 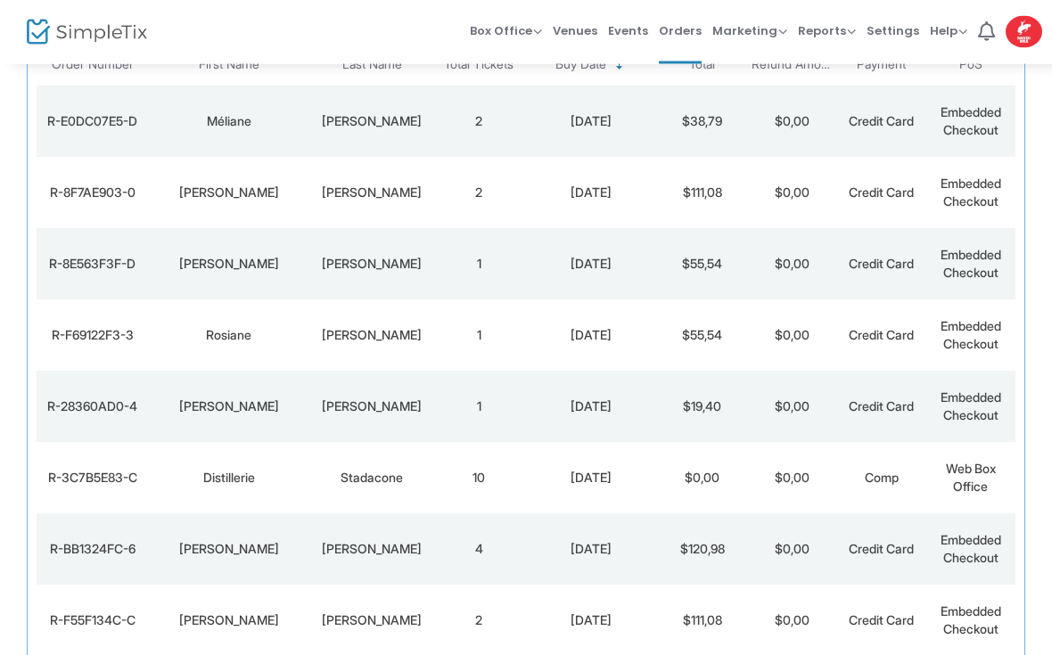 What do you see at coordinates (228, 336) in the screenshot?
I see `div: Rosiane` at bounding box center [228, 336].